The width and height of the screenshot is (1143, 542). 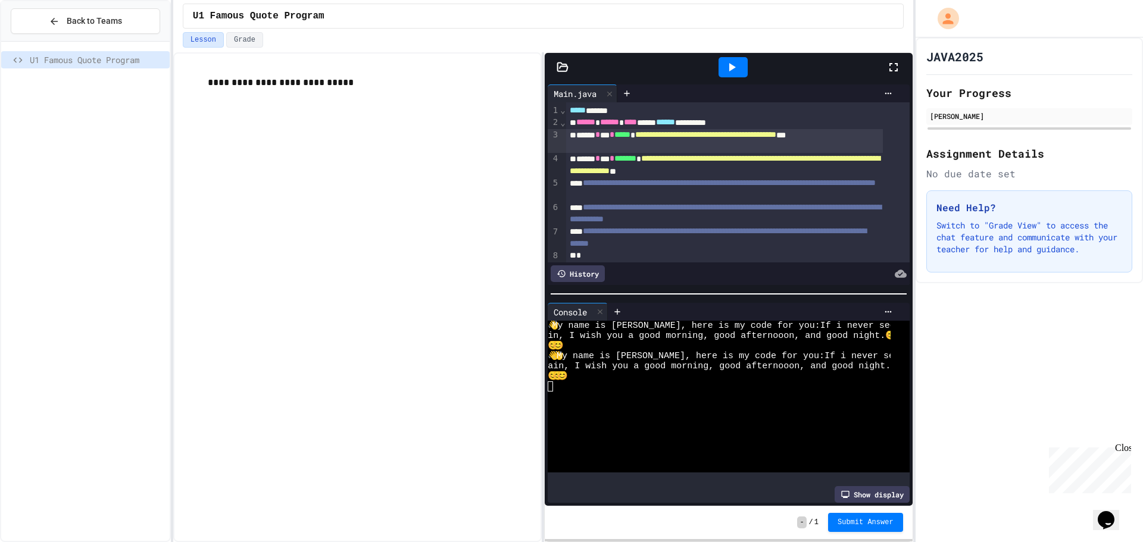 I want to click on div: 7, so click(x=554, y=238).